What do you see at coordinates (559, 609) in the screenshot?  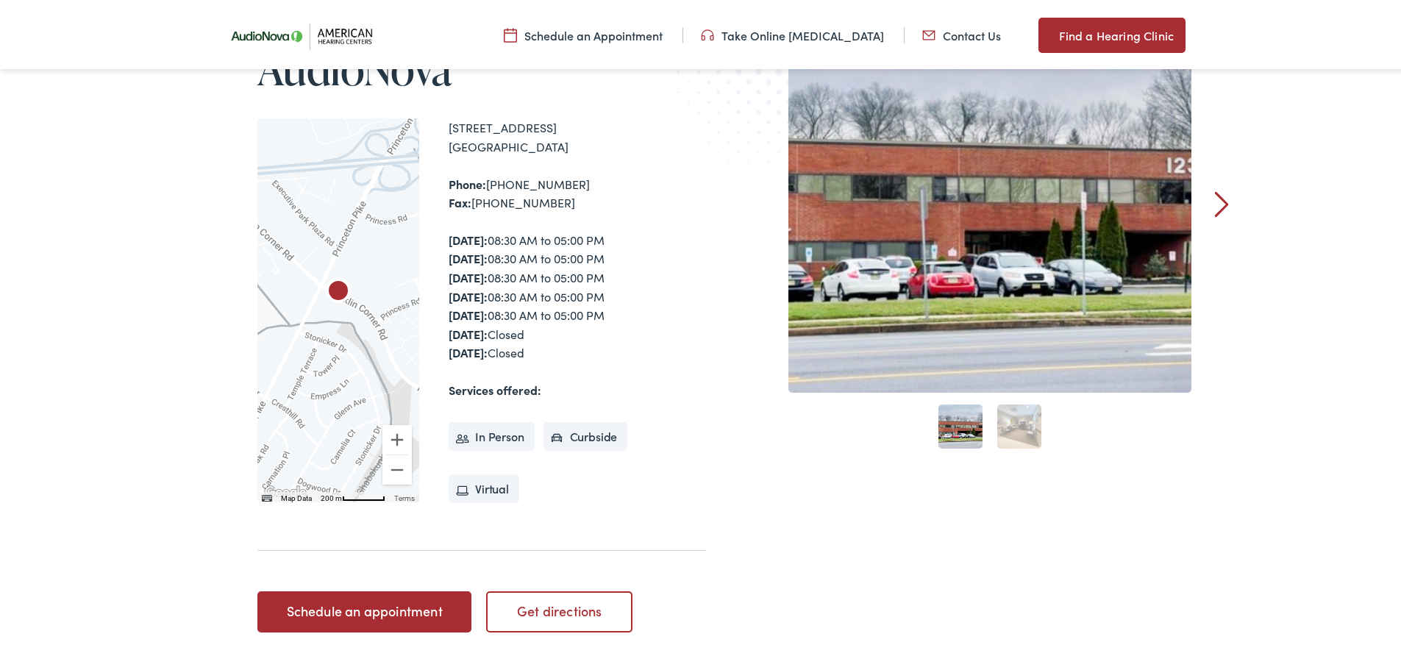 I see `a: Get directions` at bounding box center [559, 609].